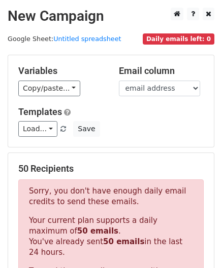 The height and width of the screenshot is (268, 222). What do you see at coordinates (178, 39) in the screenshot?
I see `span: Daily emails left: 0` at bounding box center [178, 39].